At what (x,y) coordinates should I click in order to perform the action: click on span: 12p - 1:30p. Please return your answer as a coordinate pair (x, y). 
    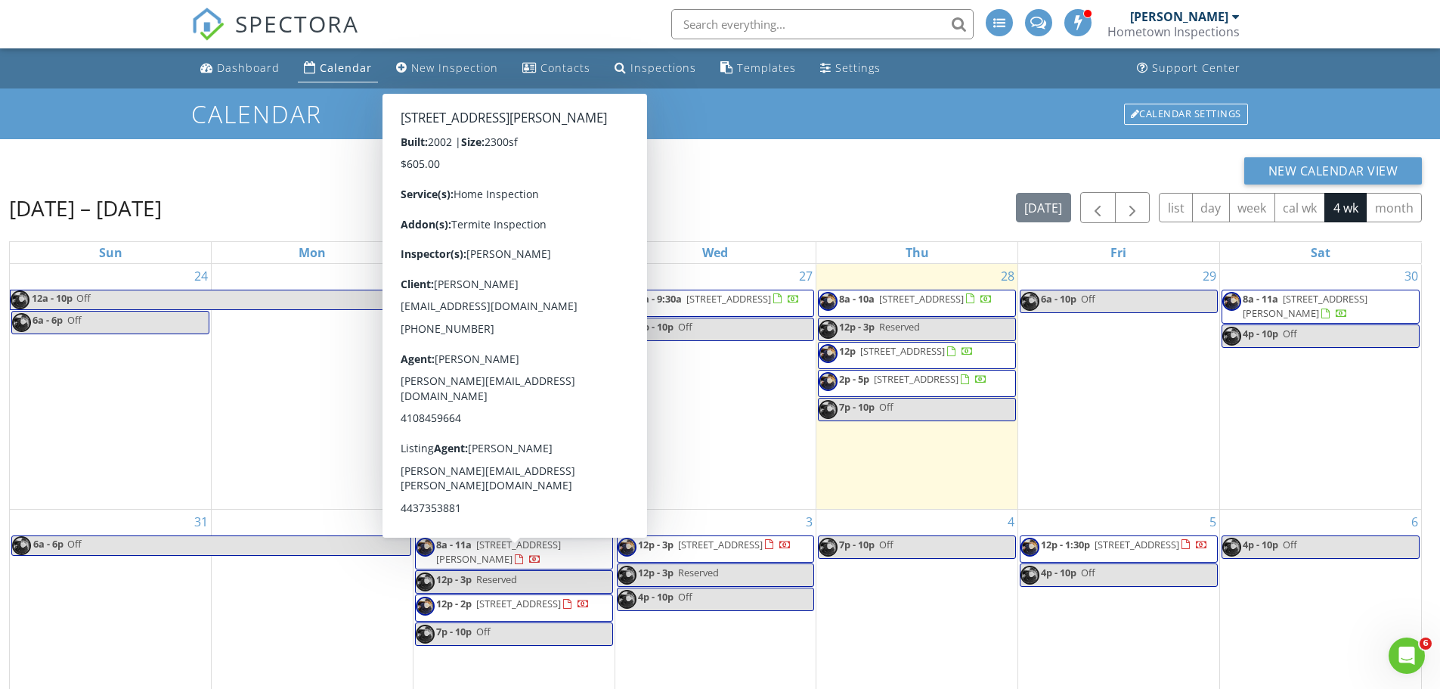
    Looking at the image, I should click on (1065, 544).